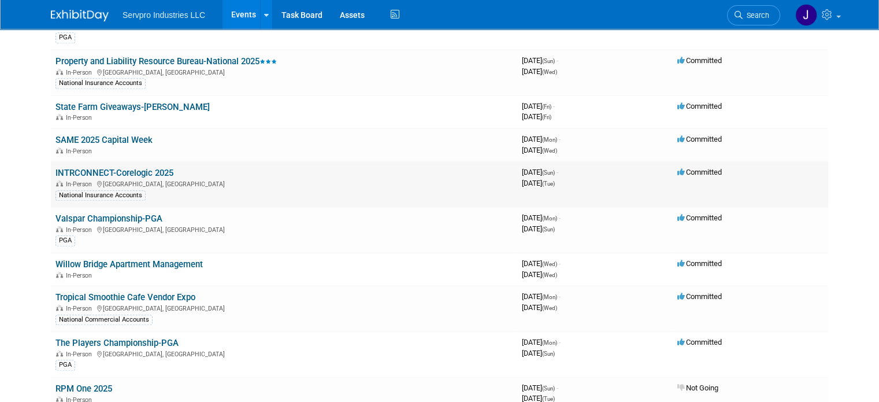 Image resolution: width=879 pixels, height=402 pixels. Describe the element at coordinates (117, 343) in the screenshot. I see `a: The Players Championship-PGA` at that location.